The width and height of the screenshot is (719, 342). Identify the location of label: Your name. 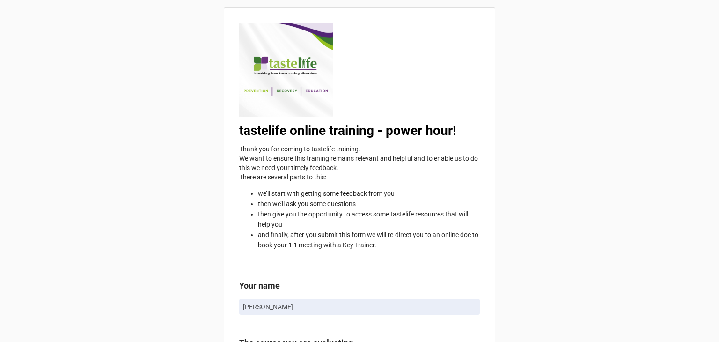
(259, 286).